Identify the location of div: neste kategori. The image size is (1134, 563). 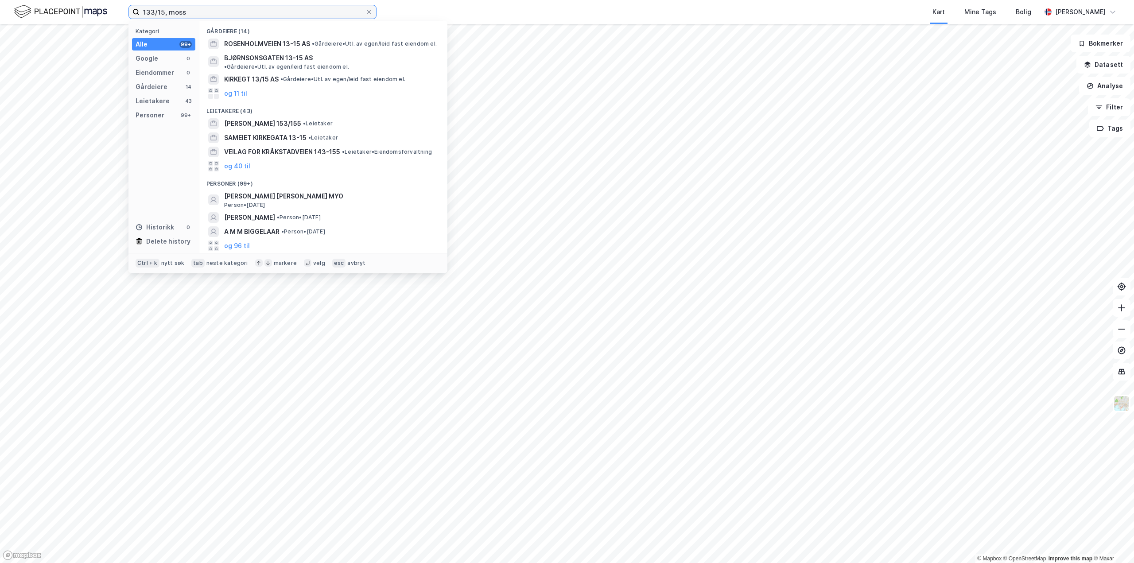
(227, 263).